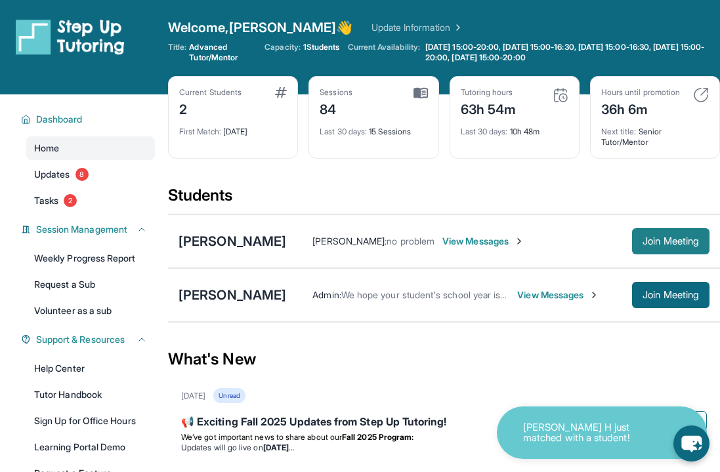  What do you see at coordinates (91, 259) in the screenshot?
I see `a: Weekly Progress Report` at bounding box center [91, 259].